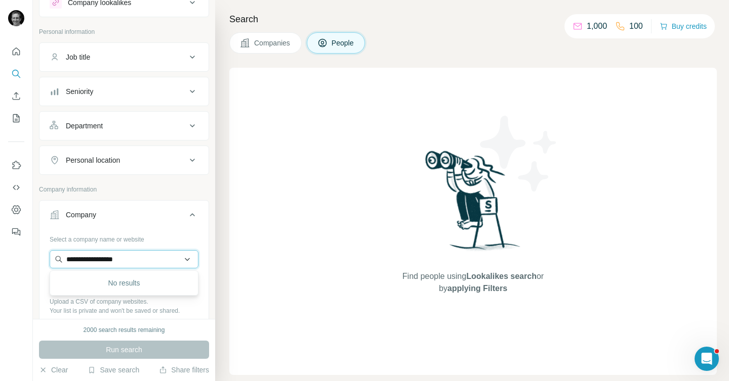 The image size is (729, 381). Describe the element at coordinates (124, 57) in the screenshot. I see `button: Job title` at that location.